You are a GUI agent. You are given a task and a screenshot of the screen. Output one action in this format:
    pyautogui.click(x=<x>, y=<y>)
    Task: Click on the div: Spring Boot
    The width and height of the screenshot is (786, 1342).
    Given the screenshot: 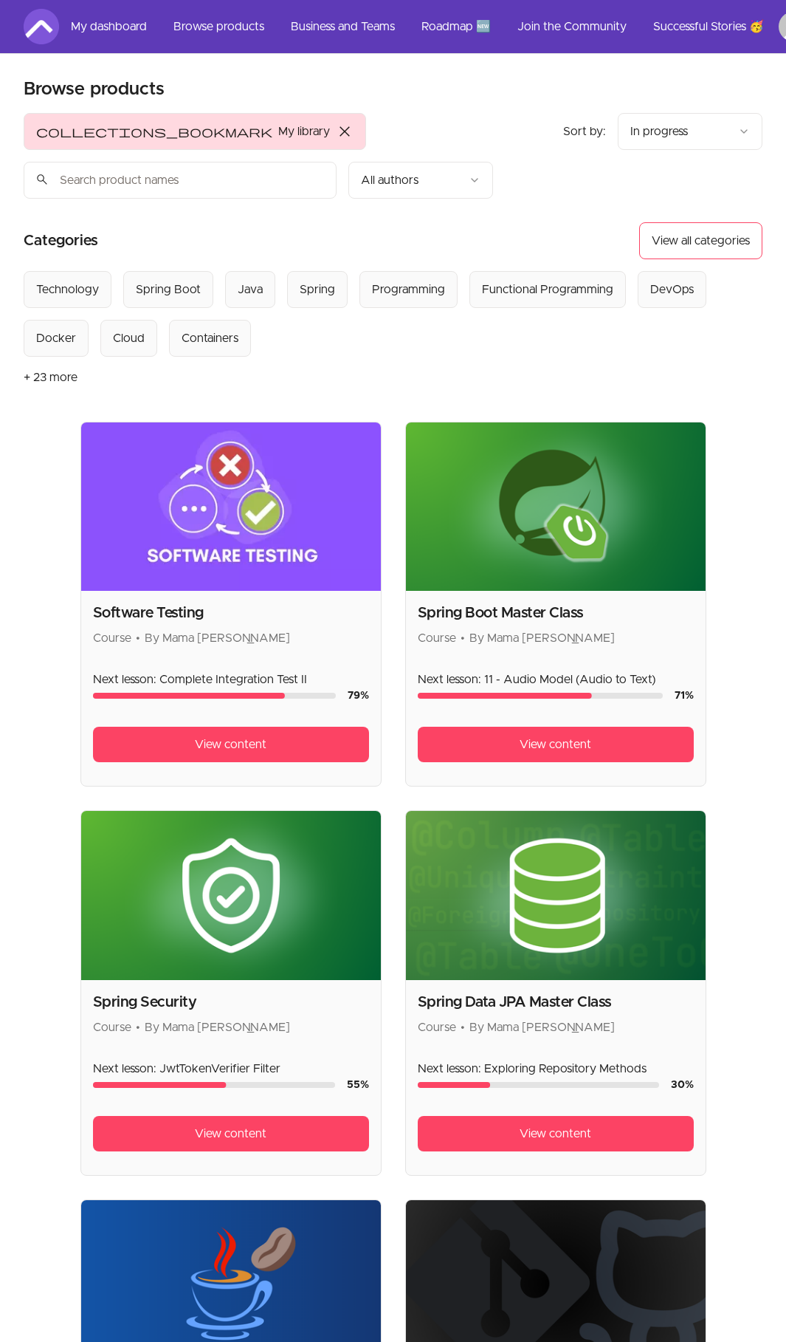 What is the action you would take?
    pyautogui.click(x=168, y=289)
    